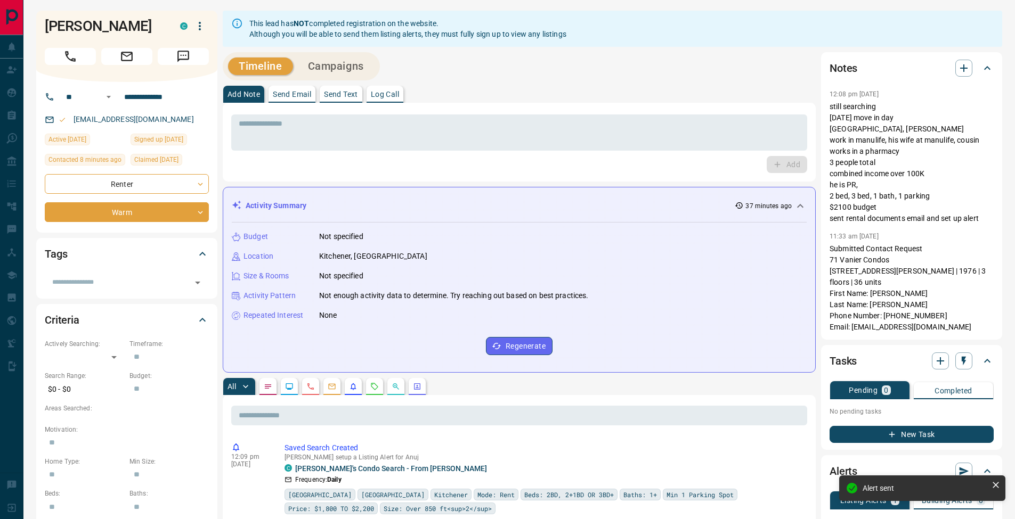  What do you see at coordinates (700, 495) in the screenshot?
I see `span: Min 1 Parking Spot` at bounding box center [700, 495].